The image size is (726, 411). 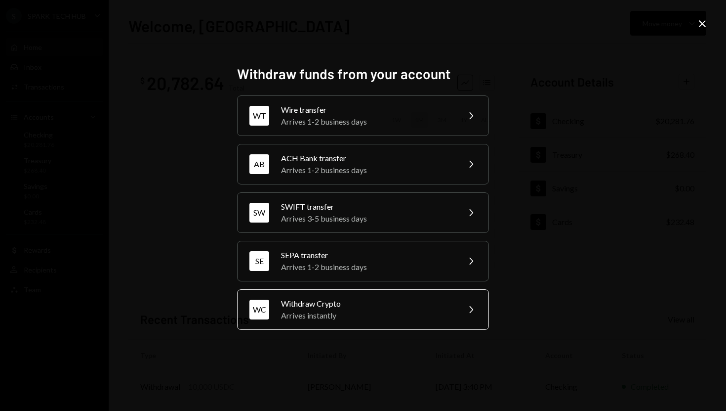 What do you see at coordinates (259, 116) in the screenshot?
I see `div: WT` at bounding box center [259, 116].